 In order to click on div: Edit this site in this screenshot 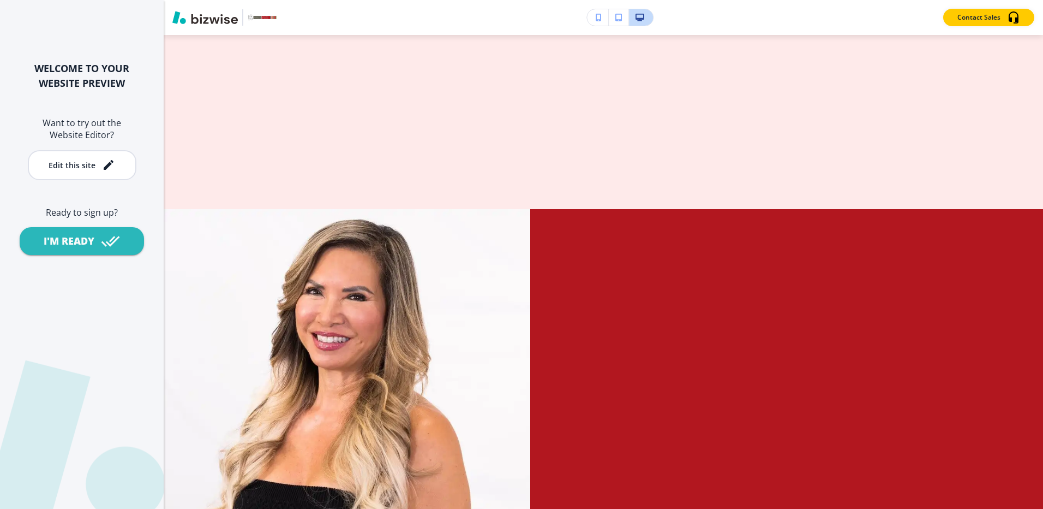, I will do `click(72, 165)`.